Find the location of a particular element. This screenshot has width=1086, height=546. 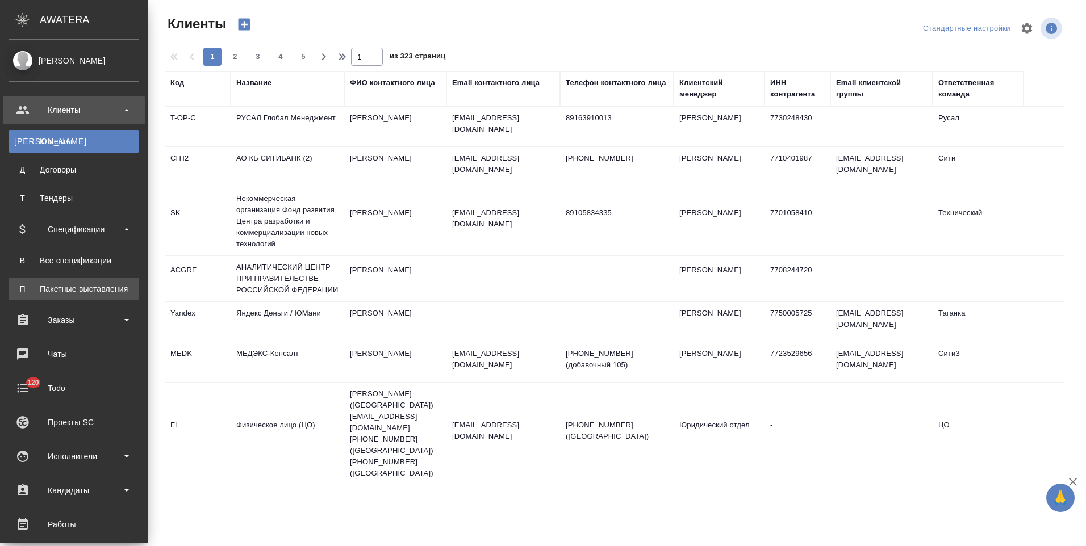

div: Todo is located at coordinates (74, 389).